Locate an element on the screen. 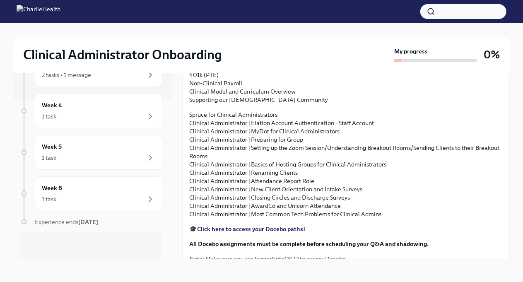 The width and height of the screenshot is (523, 282). h6: Week 5 is located at coordinates (52, 146).